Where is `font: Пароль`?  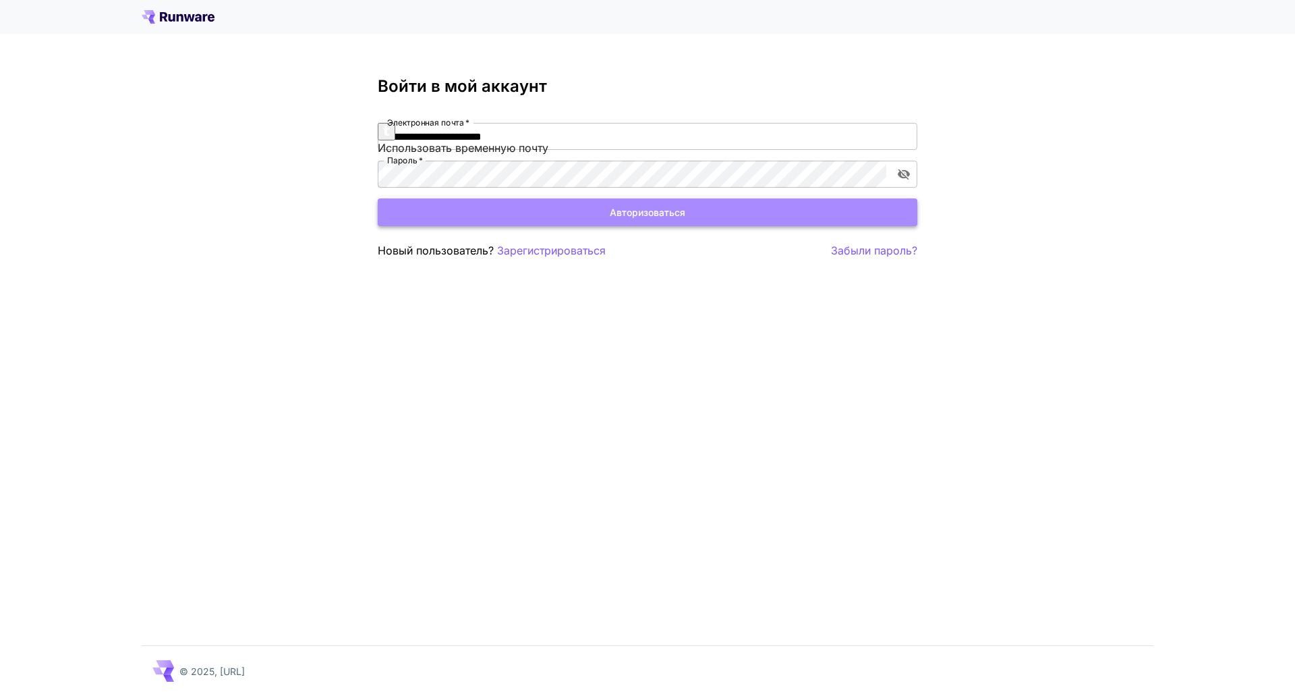 font: Пароль is located at coordinates (402, 160).